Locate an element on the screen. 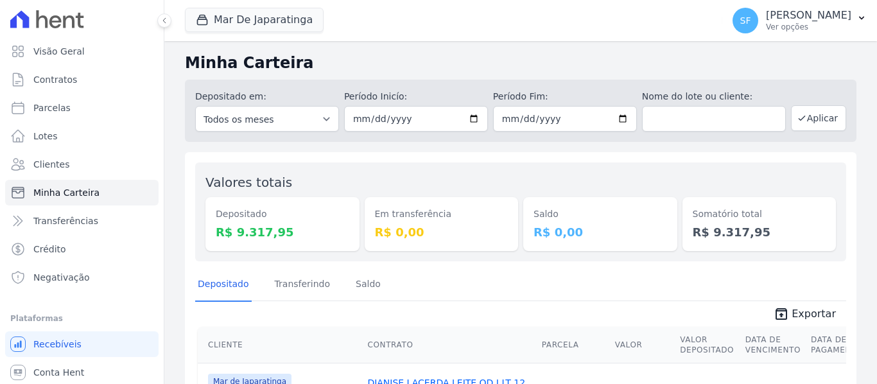  a: Minha Carteira is located at coordinates (82, 193).